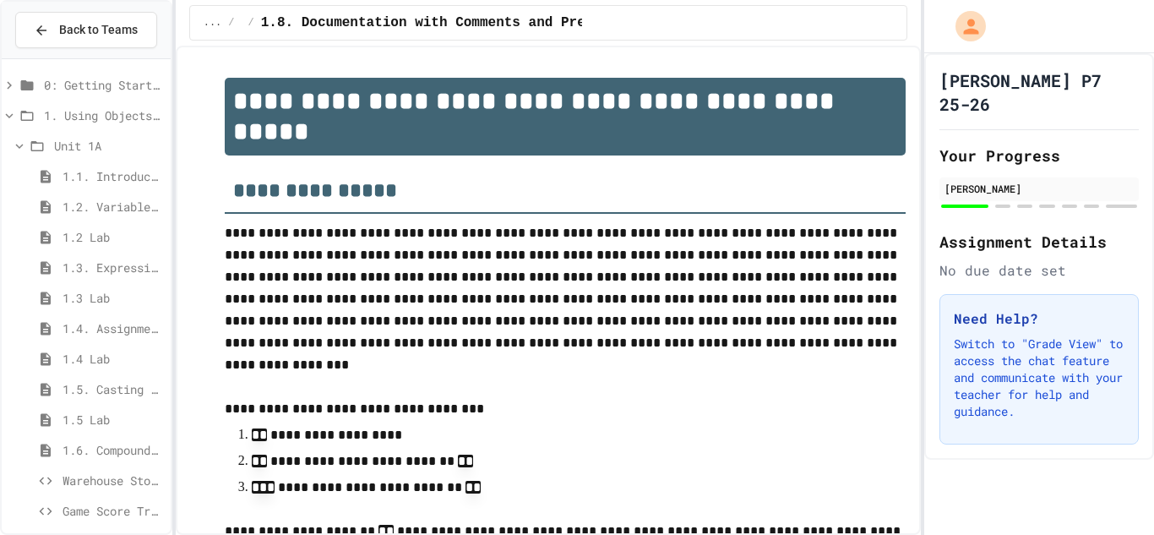  Describe the element at coordinates (113, 449) in the screenshot. I see `span: 1.6. Compound Assignment Operators` at that location.